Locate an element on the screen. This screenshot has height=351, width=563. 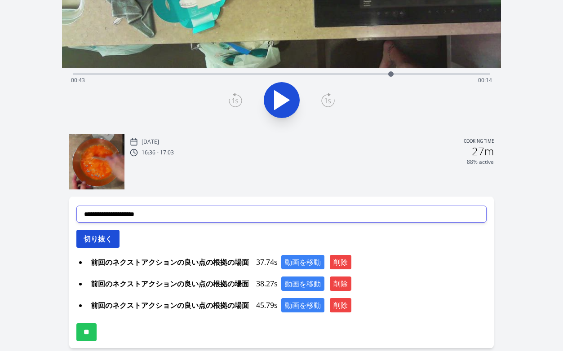
span: 00:43 is located at coordinates (78, 80).